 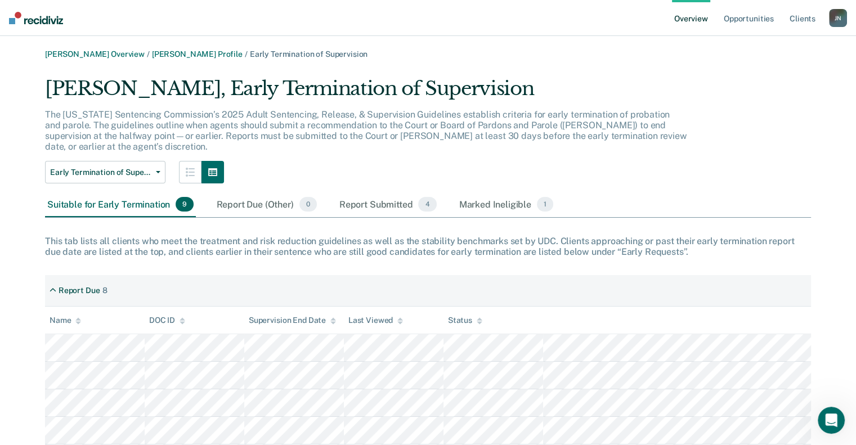 I want to click on div: Supervision End Date, so click(x=292, y=320).